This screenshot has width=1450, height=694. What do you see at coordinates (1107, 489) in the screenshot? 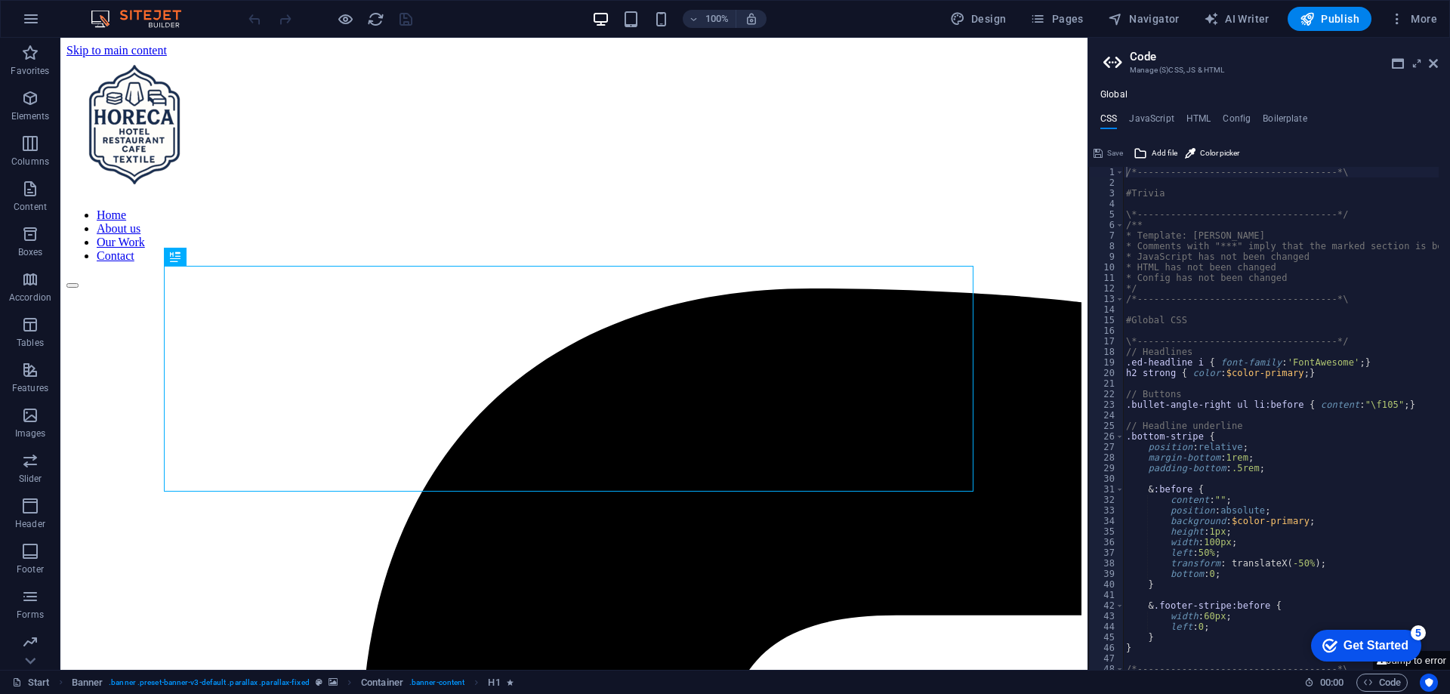
I see `div: 31` at bounding box center [1107, 489].